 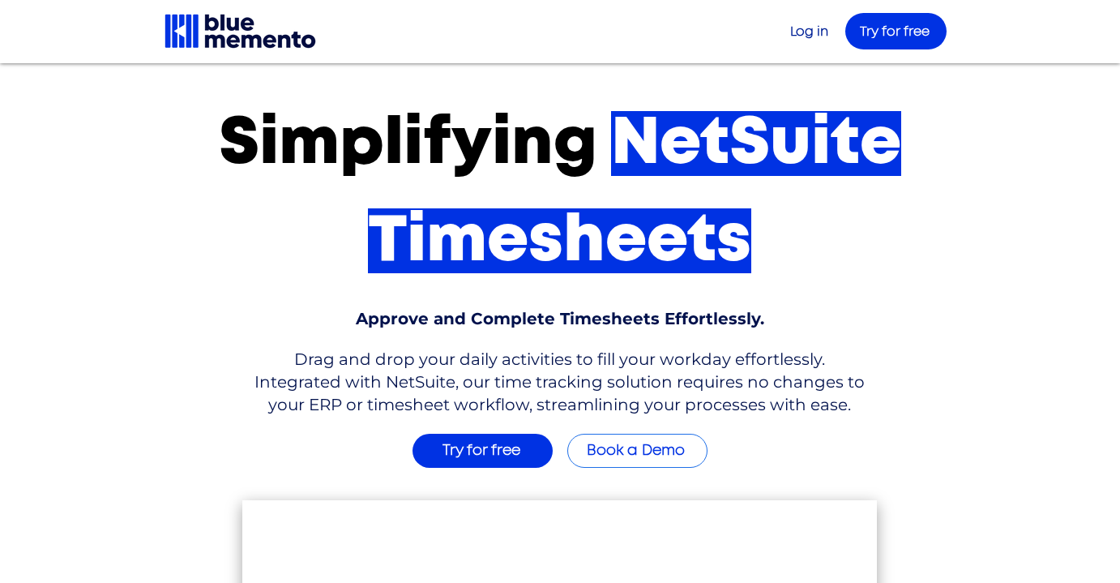 I want to click on a: Log in, so click(x=809, y=32).